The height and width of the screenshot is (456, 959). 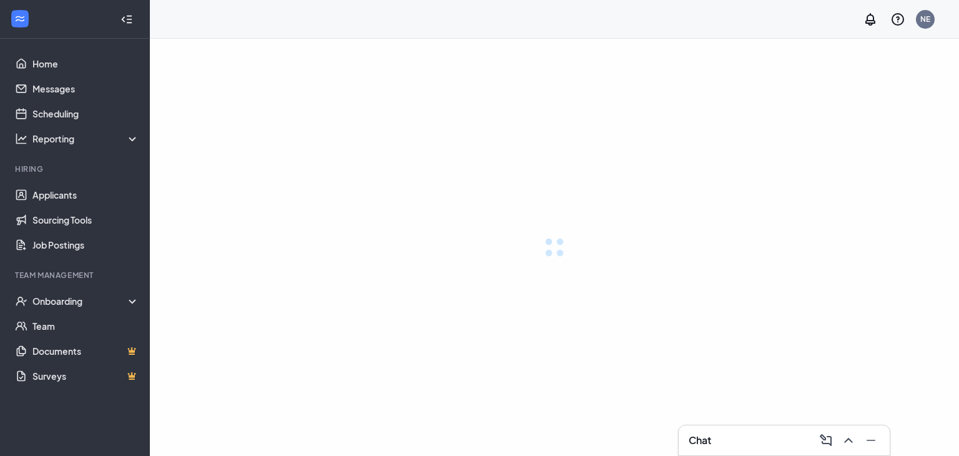 What do you see at coordinates (86, 139) in the screenshot?
I see `div: Reporting` at bounding box center [86, 139].